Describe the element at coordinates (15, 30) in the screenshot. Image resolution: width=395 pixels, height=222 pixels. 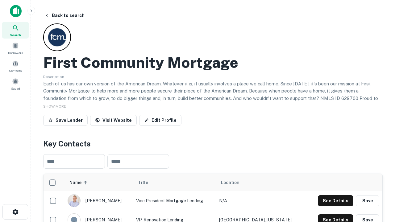
I see `div: Search` at that location.